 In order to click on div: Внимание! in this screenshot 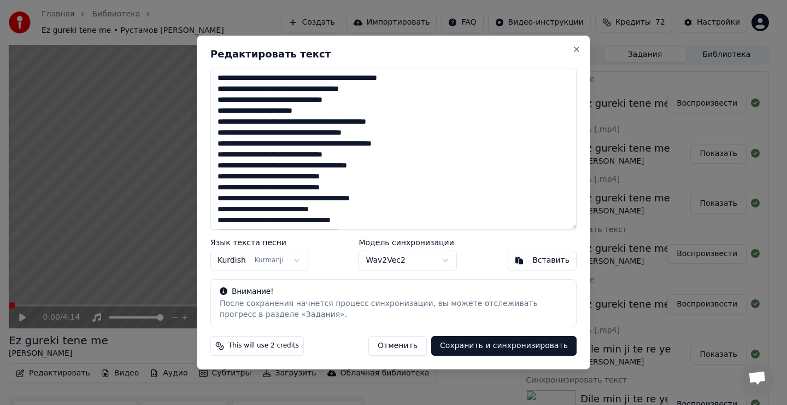, I will do `click(394, 291)`.